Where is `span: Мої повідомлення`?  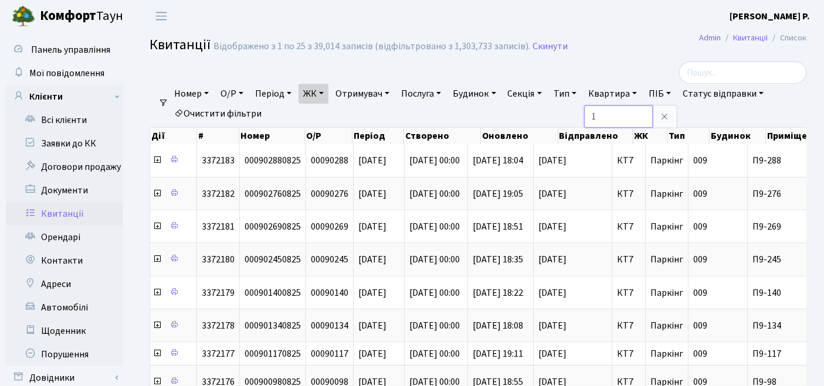
span: Мої повідомлення is located at coordinates (67, 73).